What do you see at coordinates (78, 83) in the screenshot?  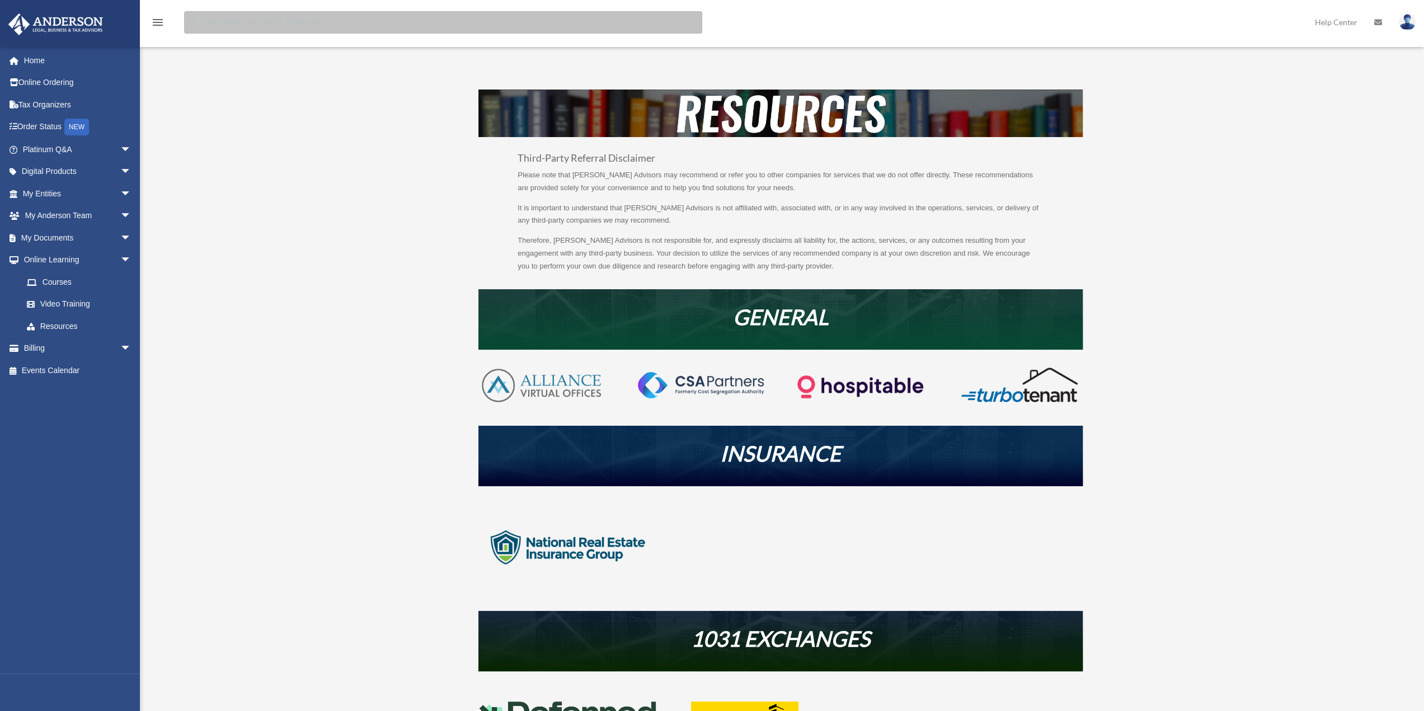 I see `a: Online Ordering` at bounding box center [78, 83].